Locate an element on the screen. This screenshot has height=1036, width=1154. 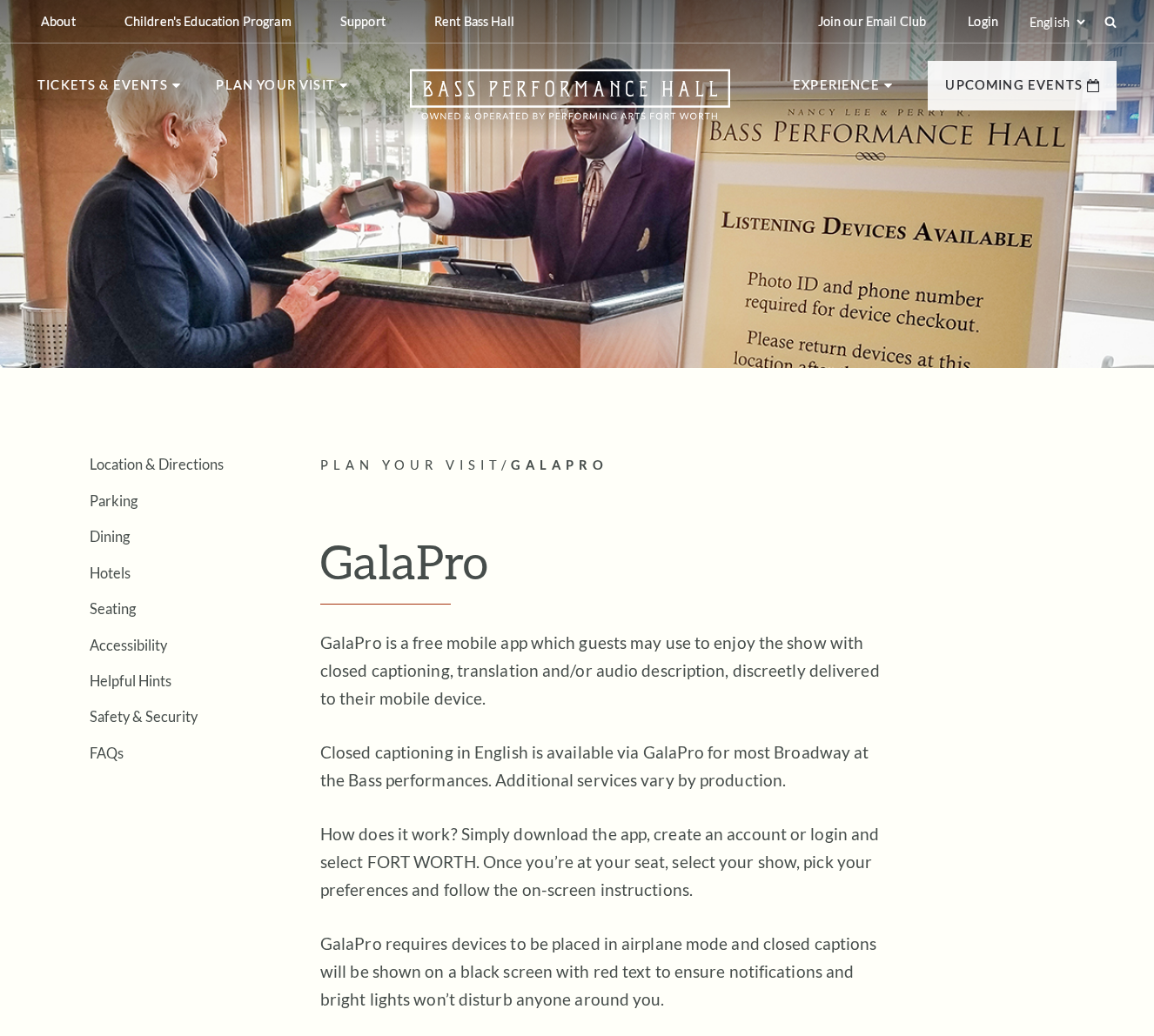
a: Accessibility is located at coordinates (128, 644).